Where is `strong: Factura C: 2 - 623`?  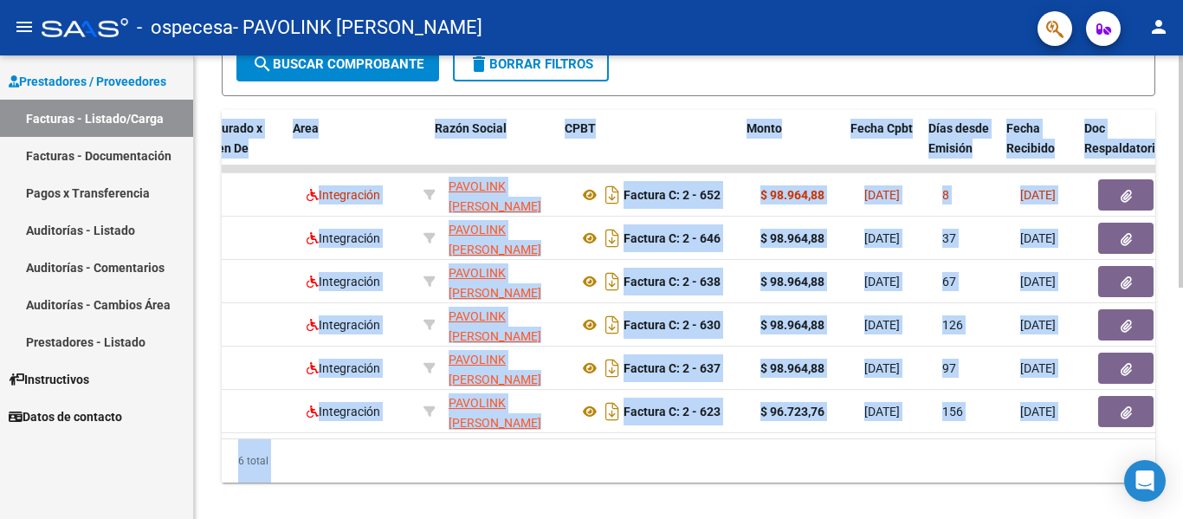
strong: Factura C: 2 - 623 is located at coordinates (672, 411).